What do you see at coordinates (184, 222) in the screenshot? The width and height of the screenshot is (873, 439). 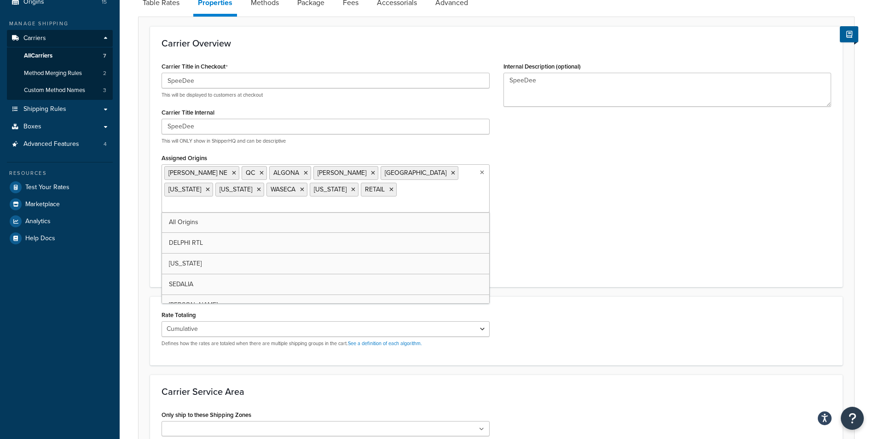 I see `span: All Origins` at bounding box center [184, 222].